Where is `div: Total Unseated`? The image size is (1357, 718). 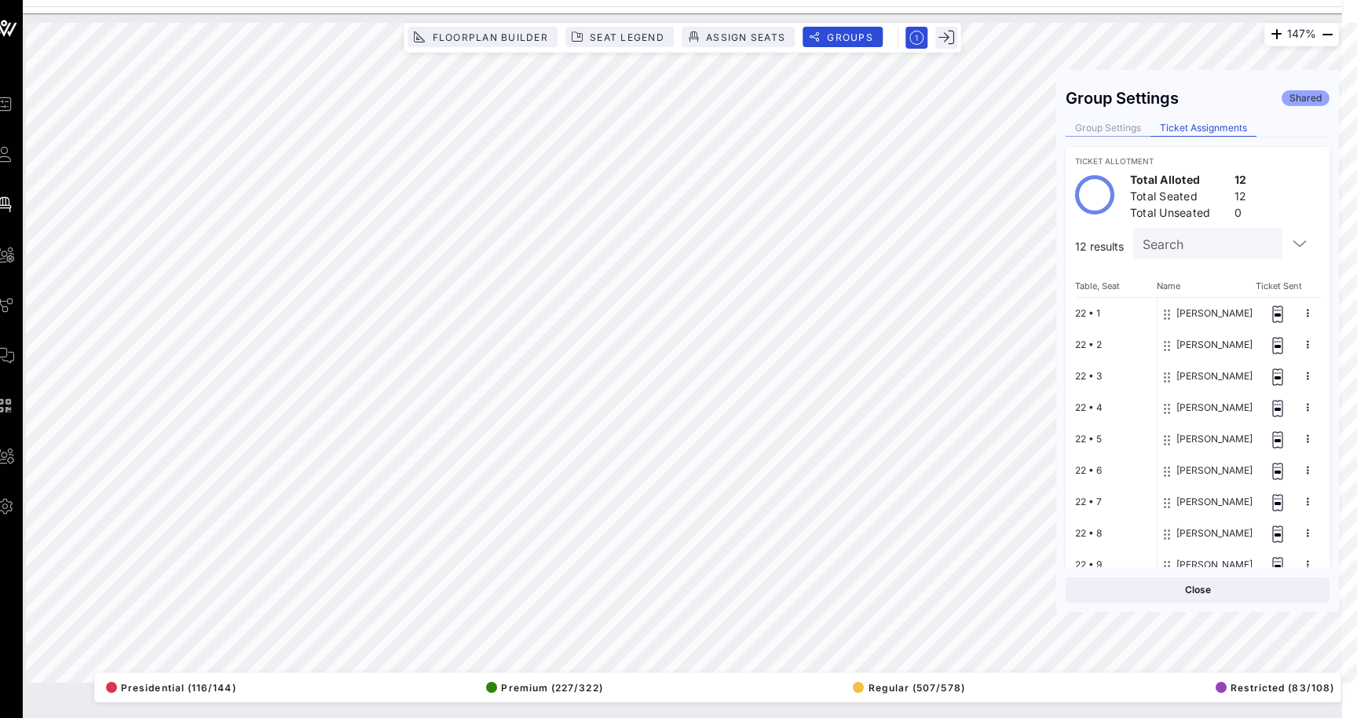 div: Total Unseated is located at coordinates (1179, 214).